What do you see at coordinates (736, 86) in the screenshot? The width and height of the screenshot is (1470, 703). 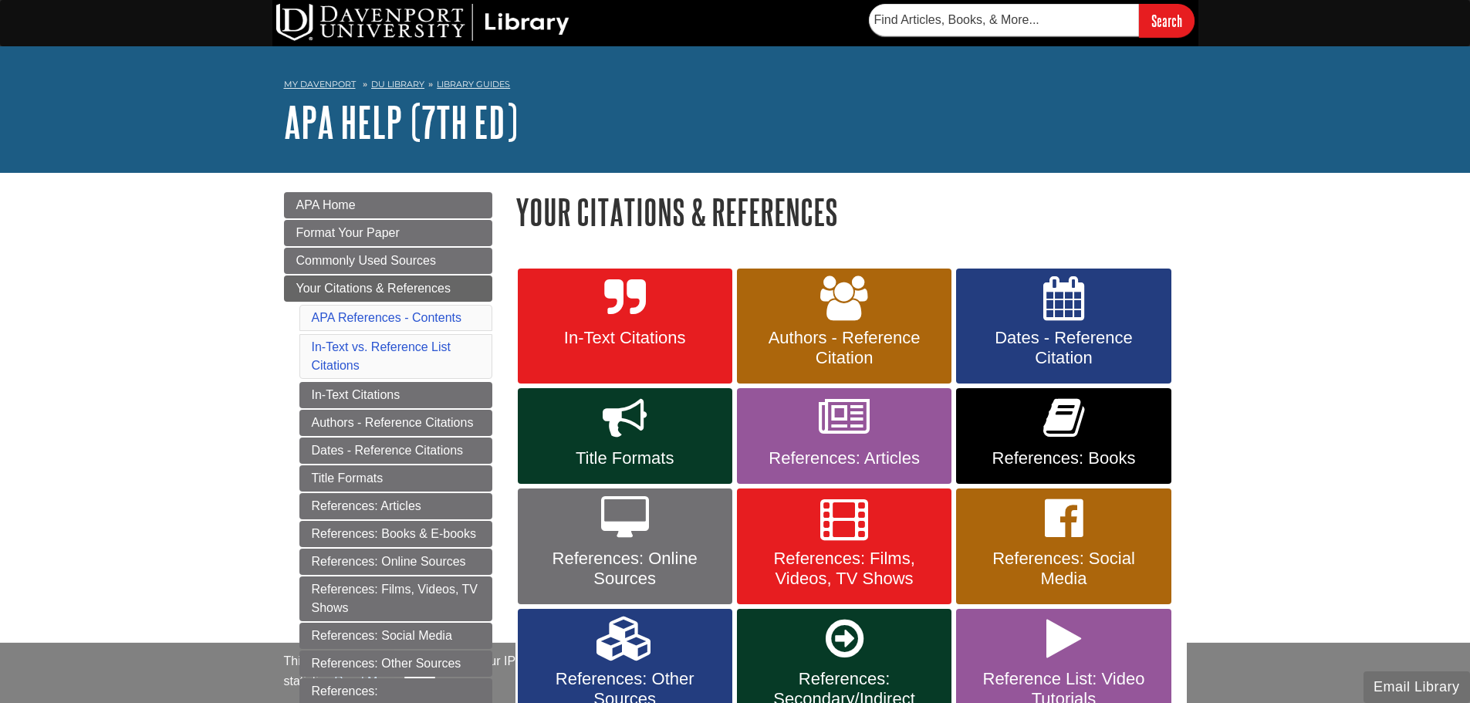 I see `nav: breadcrumb` at bounding box center [736, 86].